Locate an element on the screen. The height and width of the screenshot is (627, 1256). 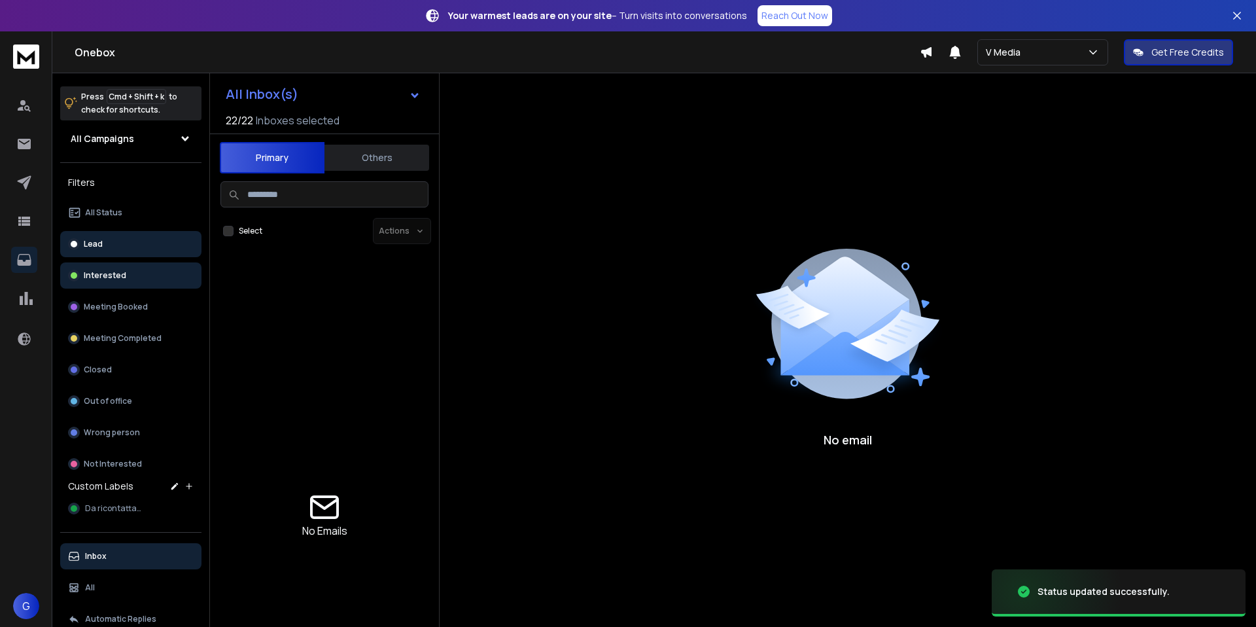
p: Out of office is located at coordinates (108, 401).